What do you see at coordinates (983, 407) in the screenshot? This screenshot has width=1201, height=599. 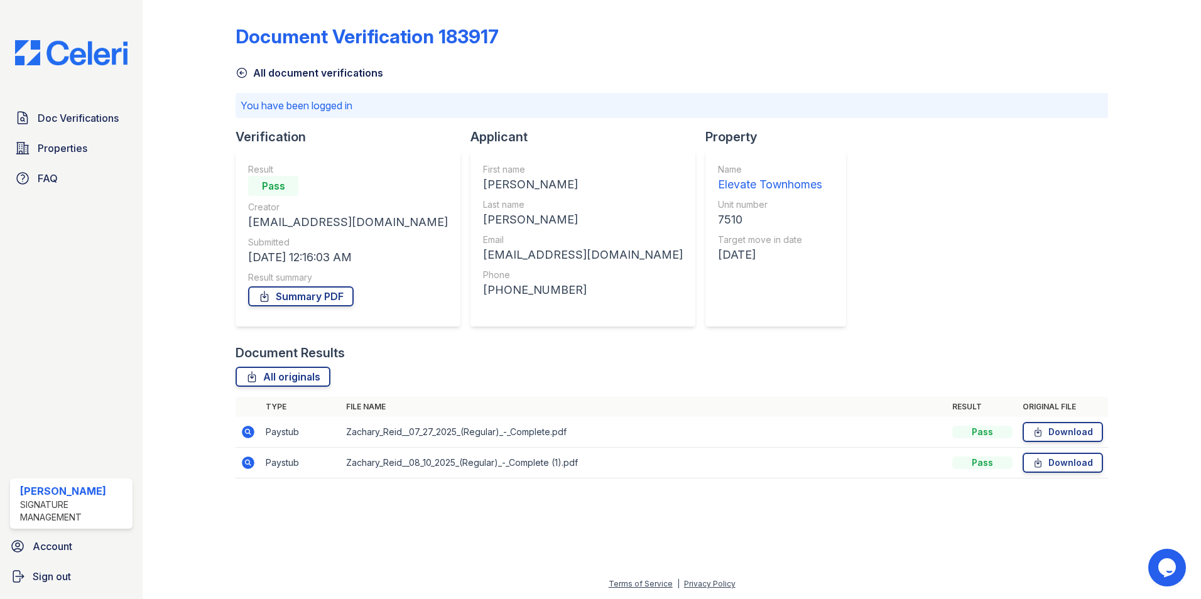 I see `th: Result` at bounding box center [983, 407].